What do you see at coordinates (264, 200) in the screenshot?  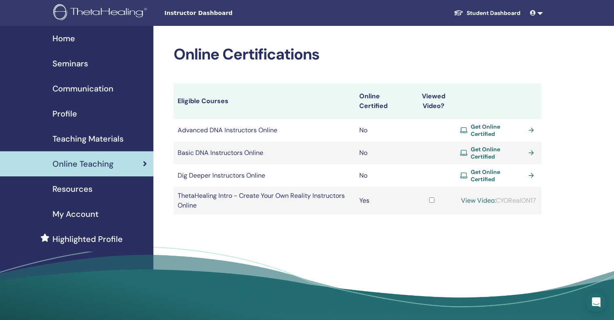 I see `td: ThetaHealing Intro - Create Your Own Reality Instructors Online` at bounding box center [264, 200].